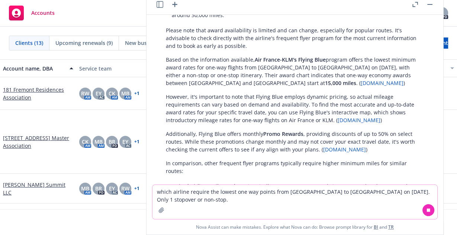 The width and height of the screenshot is (457, 235). I want to click on span: New businesses (0), so click(149, 43).